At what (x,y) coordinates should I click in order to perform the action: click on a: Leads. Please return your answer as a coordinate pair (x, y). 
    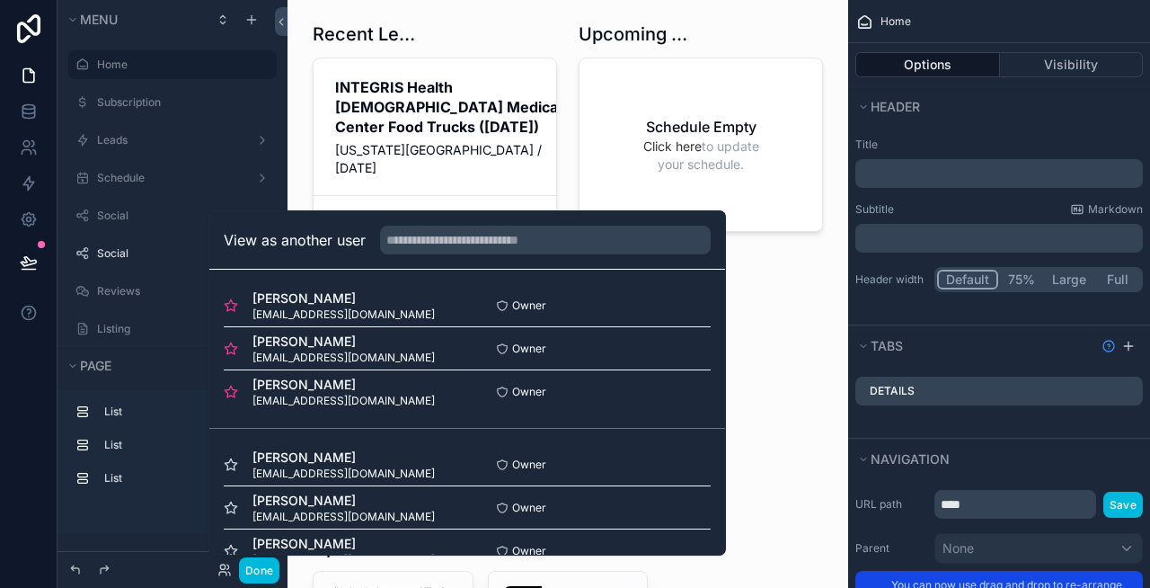
    Looking at the image, I should click on (169, 140).